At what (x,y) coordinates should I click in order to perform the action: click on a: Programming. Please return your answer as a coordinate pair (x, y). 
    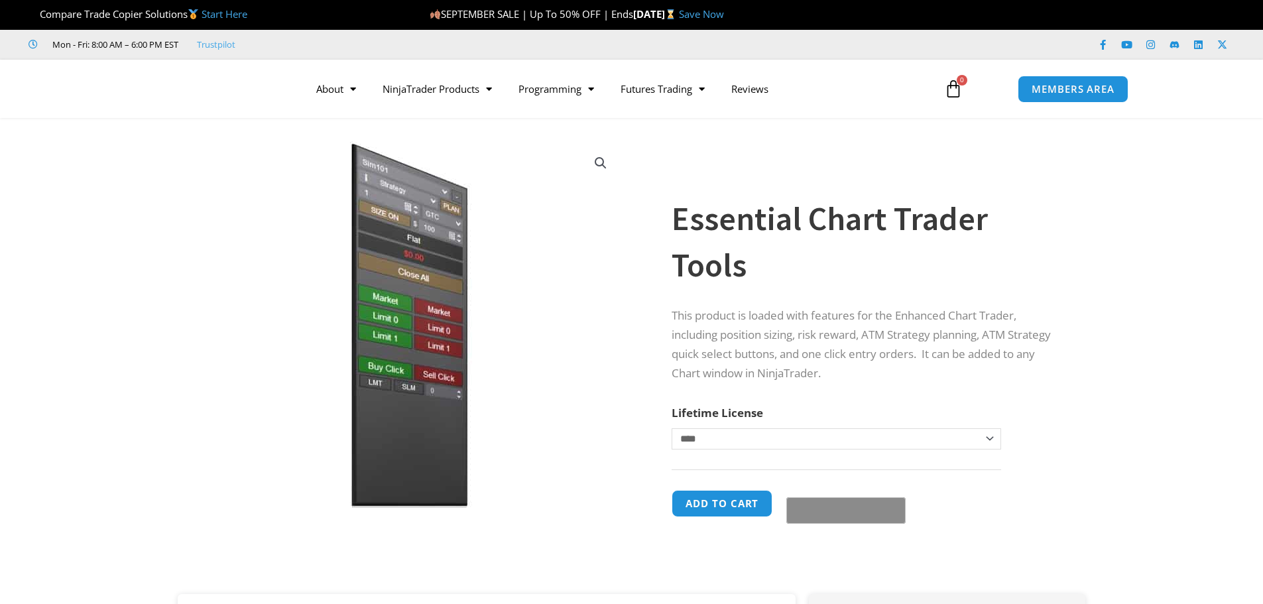
    Looking at the image, I should click on (556, 89).